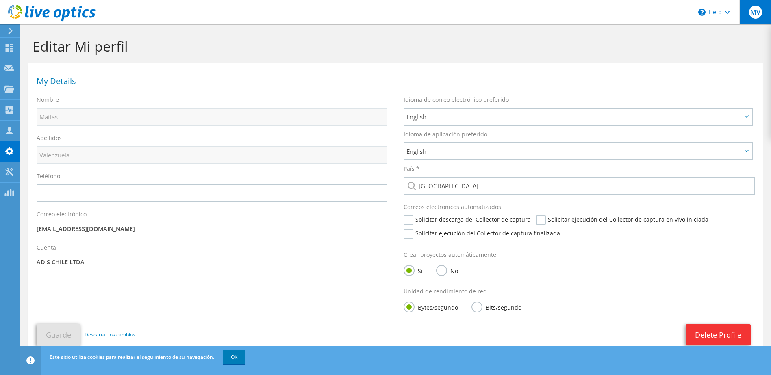 This screenshot has height=375, width=771. Describe the element at coordinates (496, 307) in the screenshot. I see `label: Bits/segundo` at that location.